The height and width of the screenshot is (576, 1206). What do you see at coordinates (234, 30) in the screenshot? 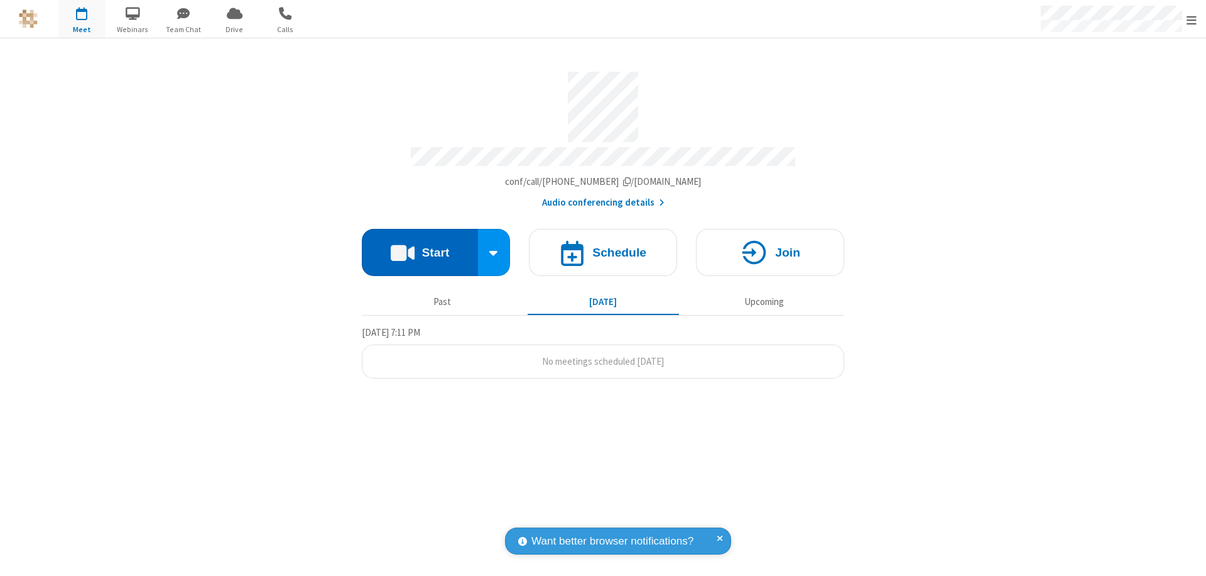
I see `span: Drive` at bounding box center [234, 30].